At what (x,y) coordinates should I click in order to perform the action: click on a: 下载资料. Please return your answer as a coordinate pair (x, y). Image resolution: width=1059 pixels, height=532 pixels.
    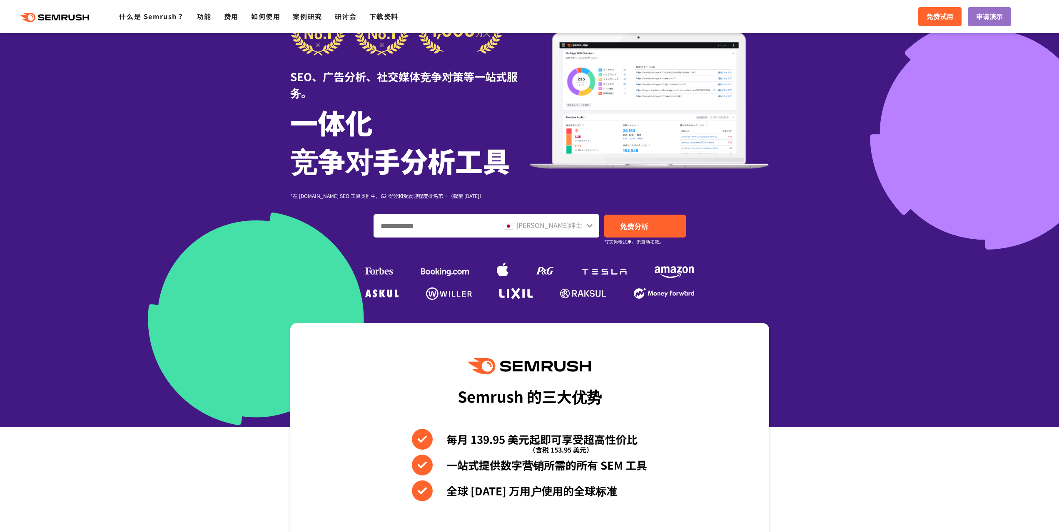
    Looking at the image, I should click on (384, 16).